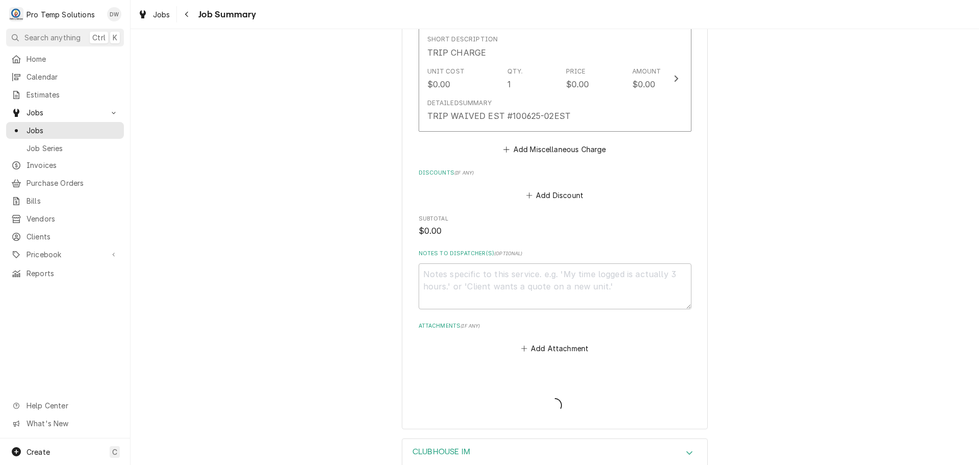  I want to click on span: ( optional ), so click(509, 253).